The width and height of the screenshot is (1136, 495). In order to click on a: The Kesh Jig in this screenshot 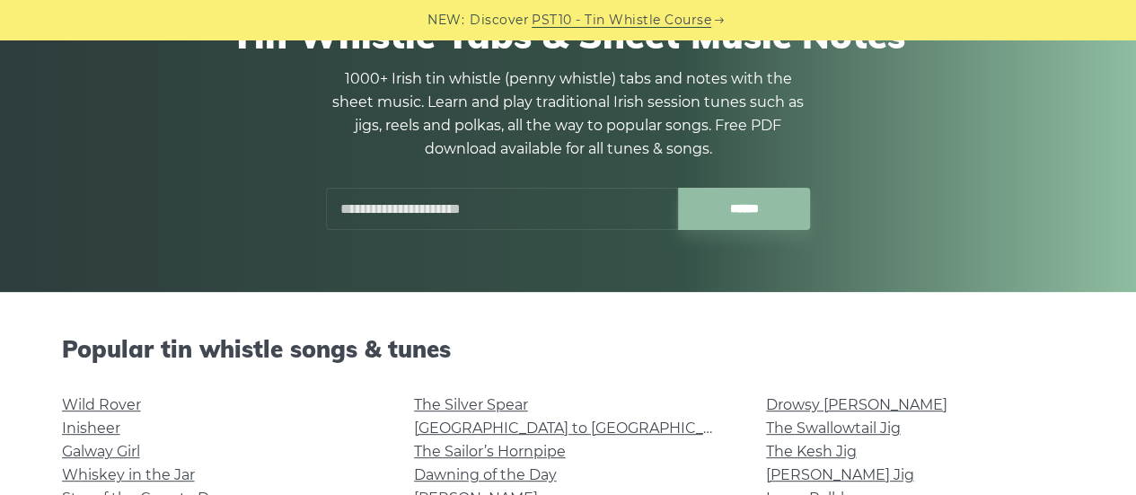, I will do `click(811, 451)`.